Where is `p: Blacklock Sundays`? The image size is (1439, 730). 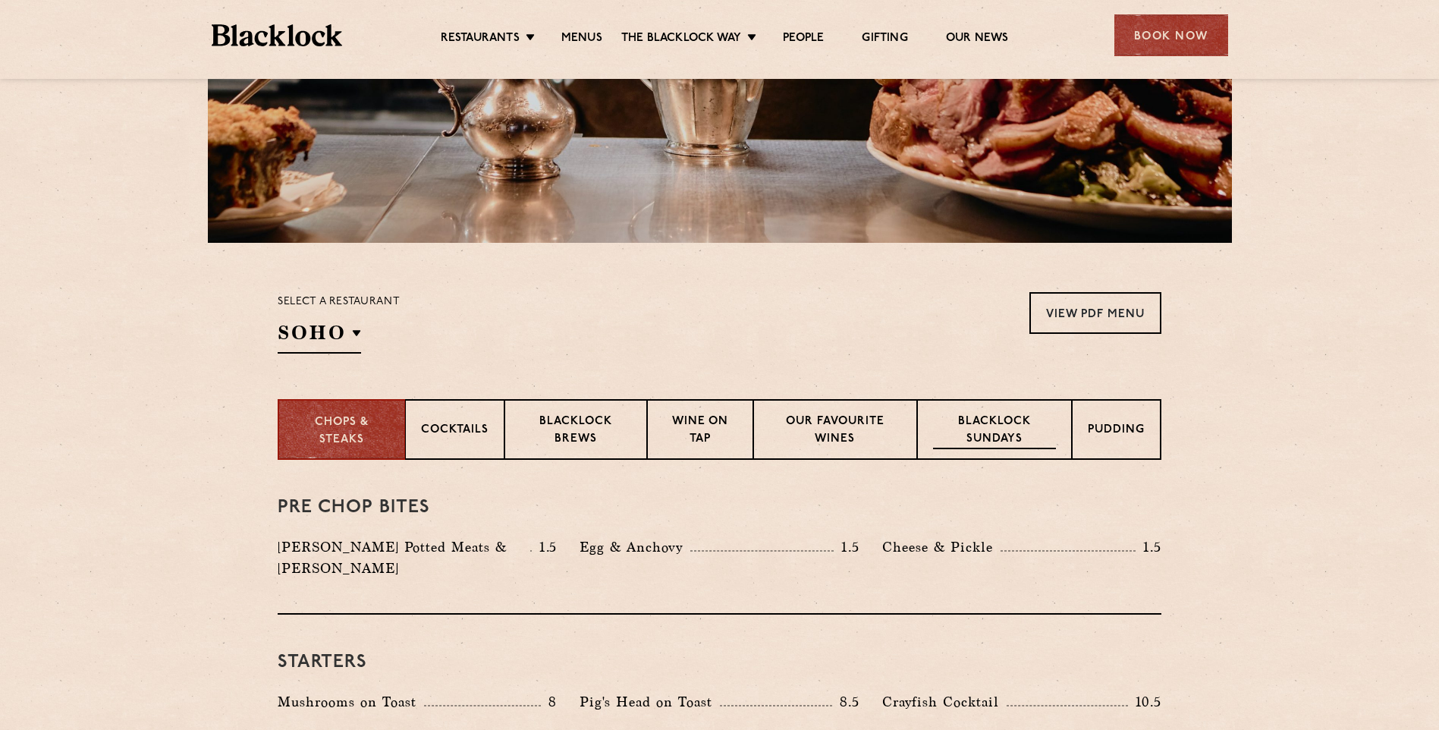
p: Blacklock Sundays is located at coordinates (995, 431).